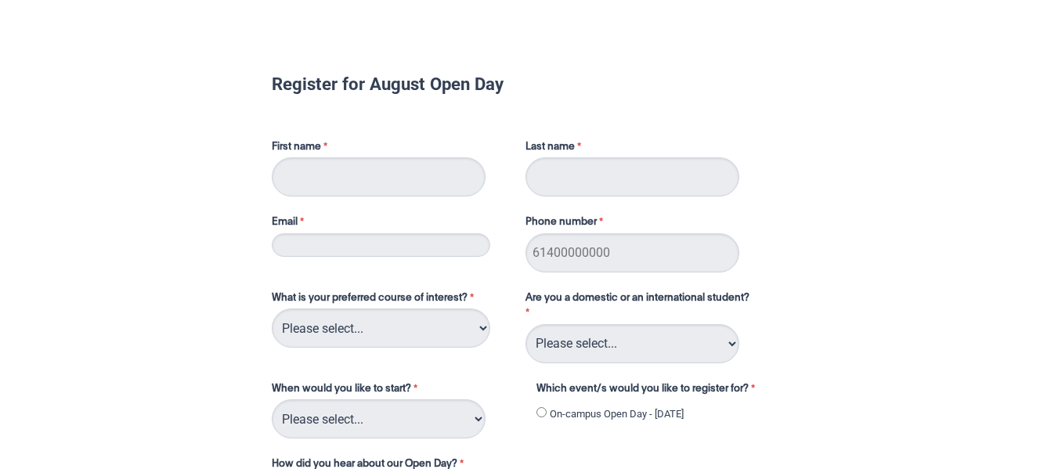  Describe the element at coordinates (391, 224) in the screenshot. I see `label: Email` at that location.